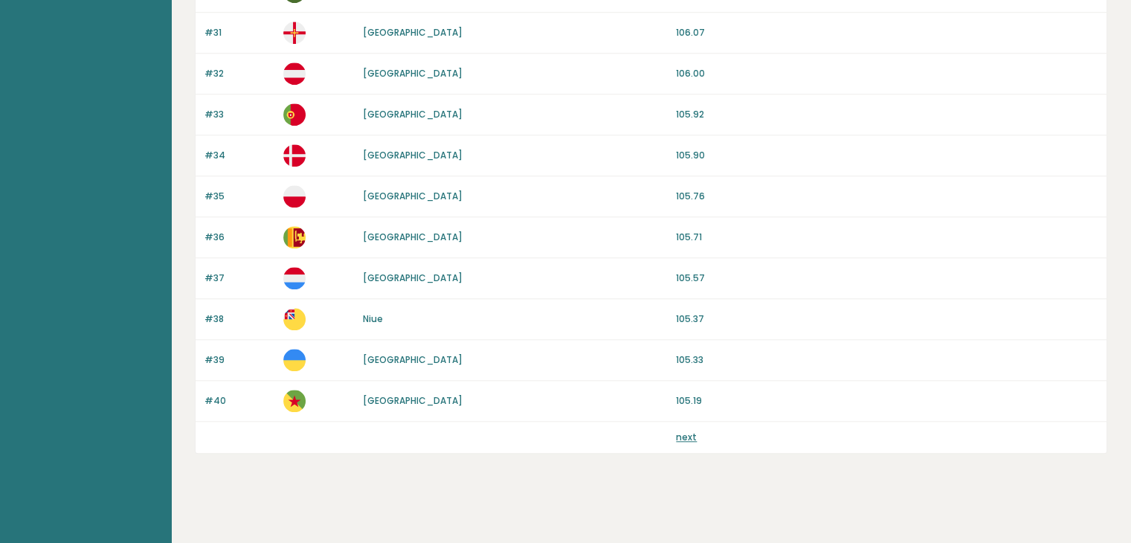 This screenshot has height=543, width=1131. Describe the element at coordinates (686, 437) in the screenshot. I see `a: next` at that location.